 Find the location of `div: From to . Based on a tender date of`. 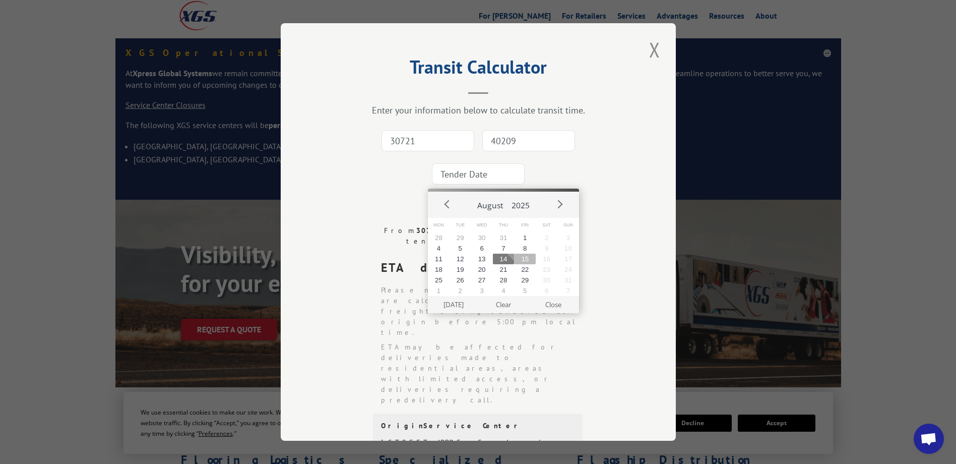

div: From to . Based on a tender date of is located at coordinates (478, 236).